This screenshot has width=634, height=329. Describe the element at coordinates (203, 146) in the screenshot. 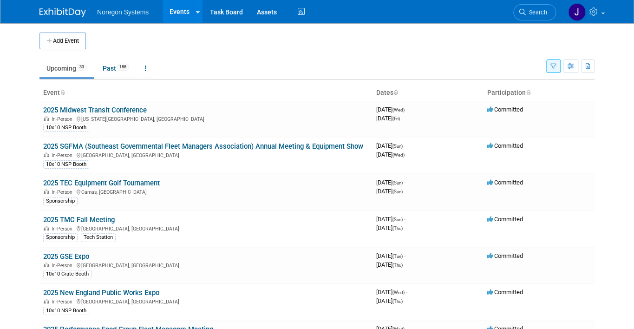

I see `a: 2025 SGFMA (Southeast Governmental Fleet Managers Association) Annual Meeting & Equipment Show` at that location.